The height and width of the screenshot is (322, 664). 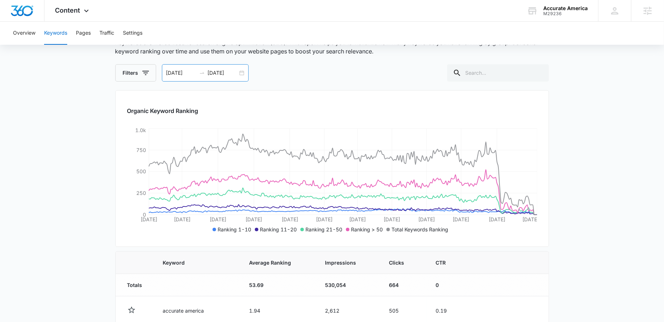 What do you see at coordinates (140, 130) in the screenshot?
I see `tspan: 1.0k` at bounding box center [140, 130].